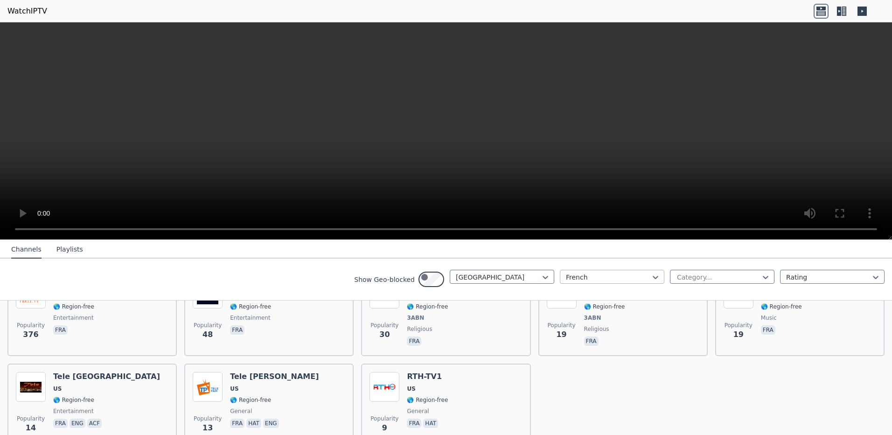 The image size is (892, 435). Describe the element at coordinates (384, 387) in the screenshot. I see `img: RTH-TV1` at that location.